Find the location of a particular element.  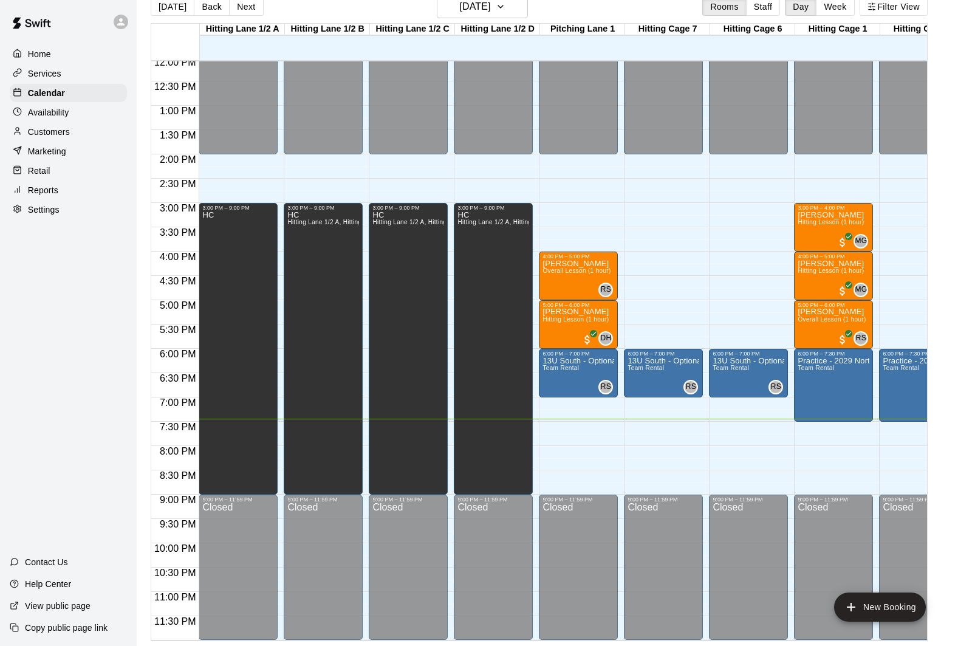

p: Reports is located at coordinates (43, 190).